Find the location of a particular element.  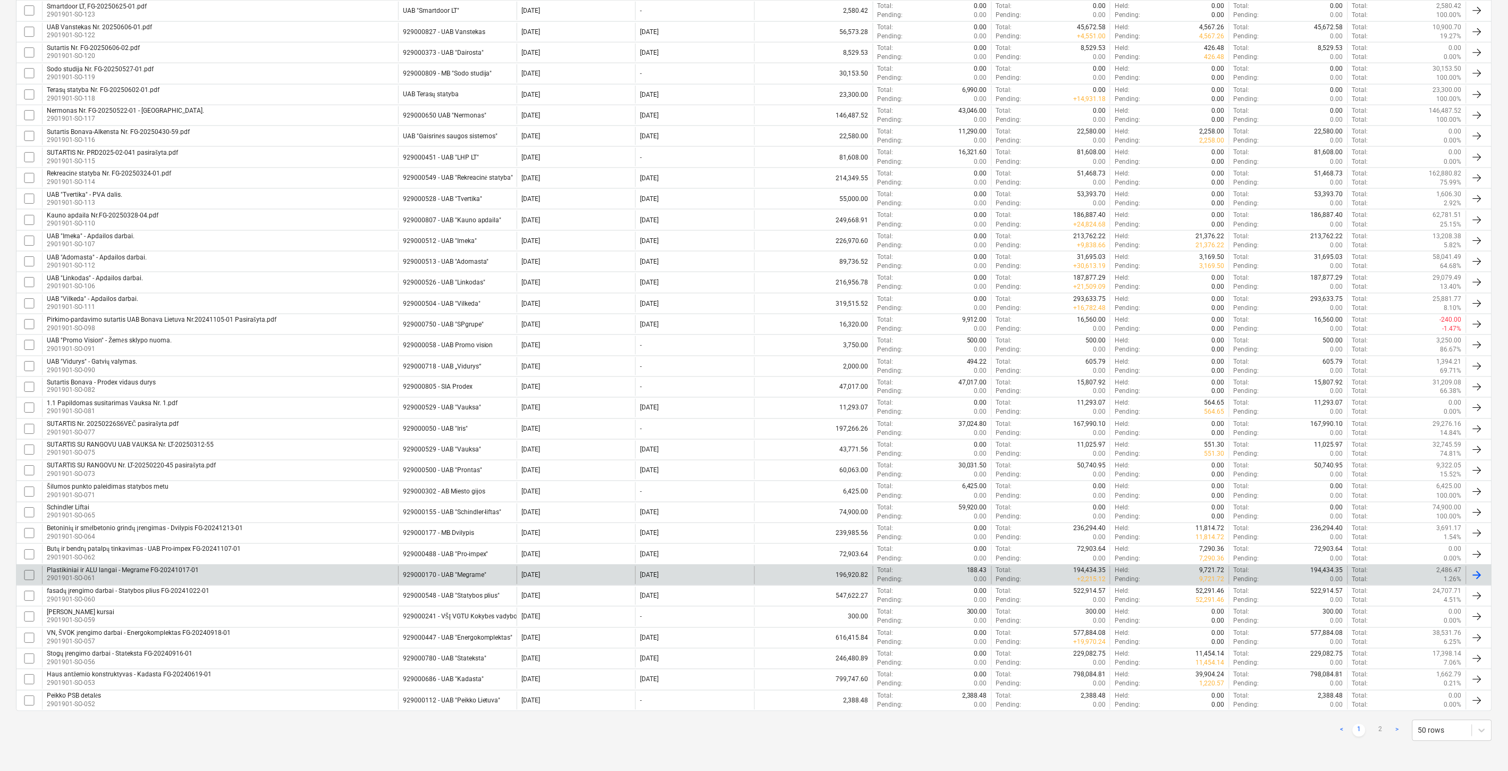

p: 6,990.00 is located at coordinates (974, 90).